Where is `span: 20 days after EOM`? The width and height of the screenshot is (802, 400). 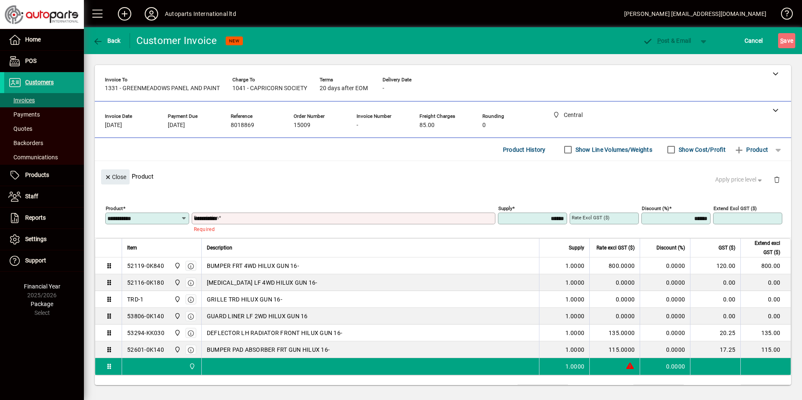 span: 20 days after EOM is located at coordinates (344, 89).